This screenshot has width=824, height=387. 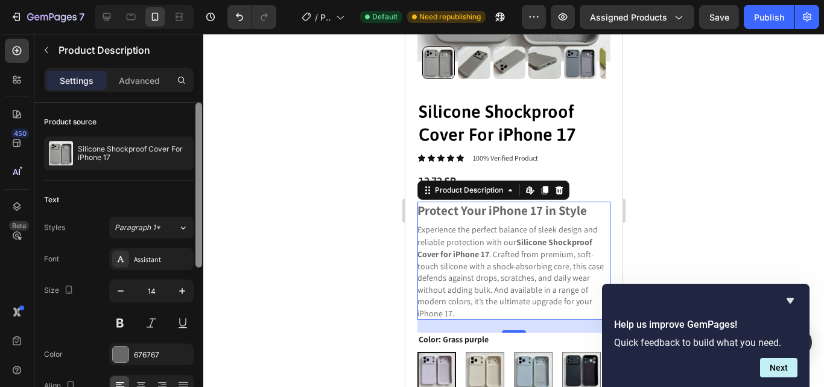 What do you see at coordinates (706, 342) in the screenshot?
I see `p: Quick feedback to build what you need.` at bounding box center [706, 342].